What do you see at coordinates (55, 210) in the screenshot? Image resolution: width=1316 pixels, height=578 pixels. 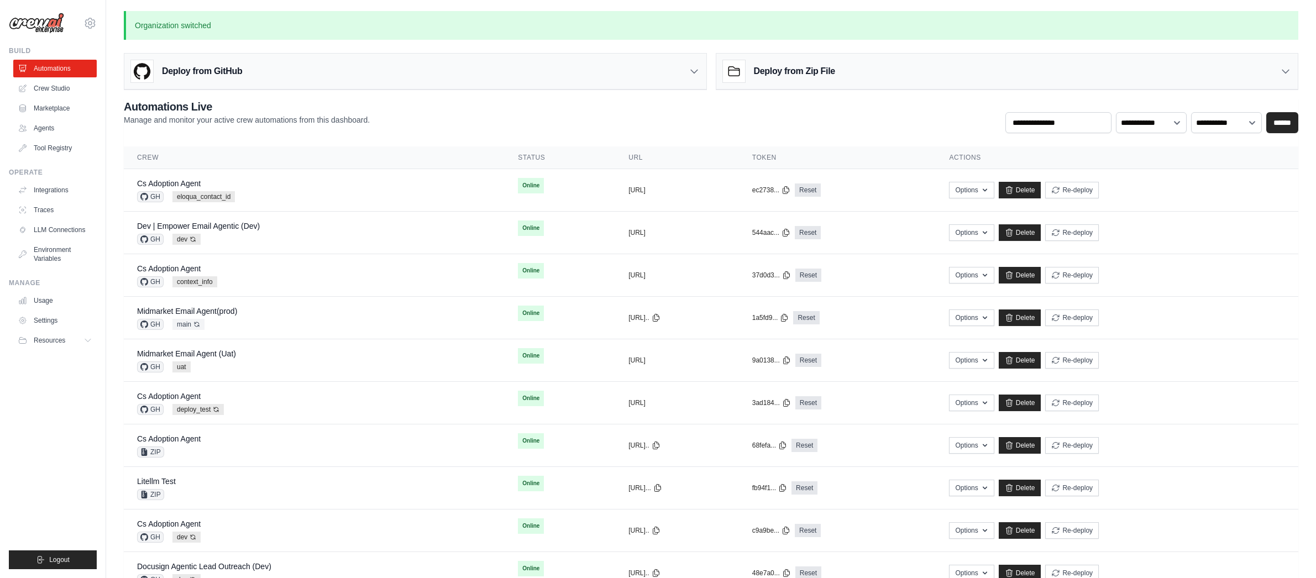 I see `a: Traces` at bounding box center [55, 210].